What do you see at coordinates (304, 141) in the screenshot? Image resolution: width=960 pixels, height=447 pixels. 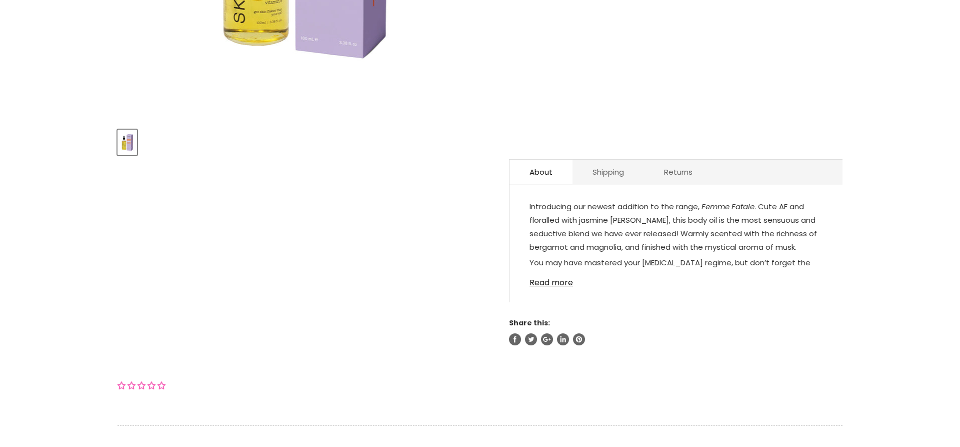 I see `div: Product thumbnails` at bounding box center [304, 141].